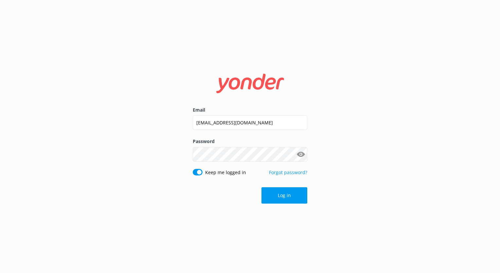 This screenshot has height=273, width=500. I want to click on label: Email, so click(250, 110).